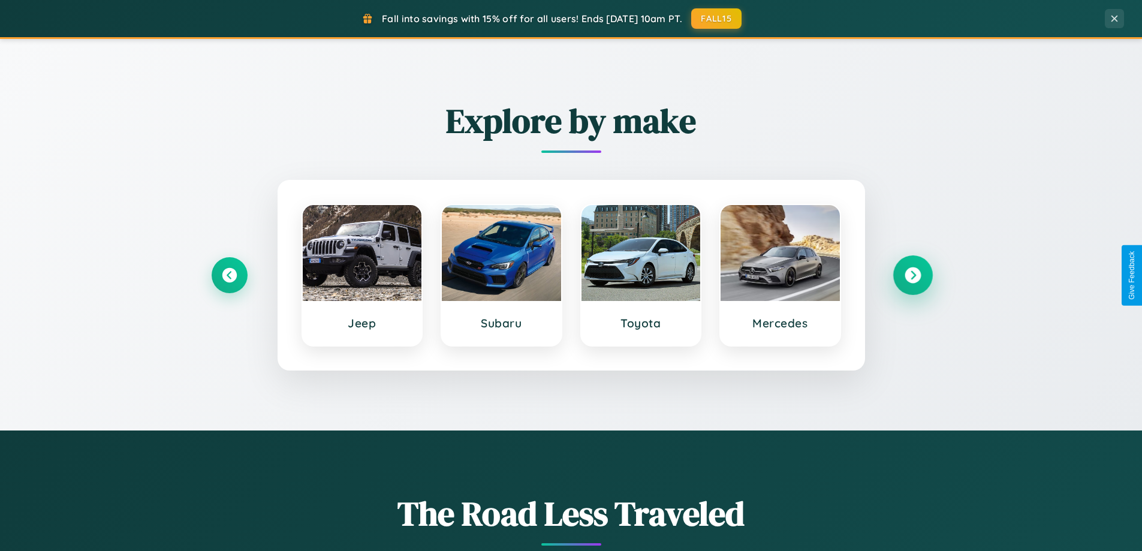 This screenshot has height=551, width=1142. I want to click on div: Give Feedback, so click(1132, 275).